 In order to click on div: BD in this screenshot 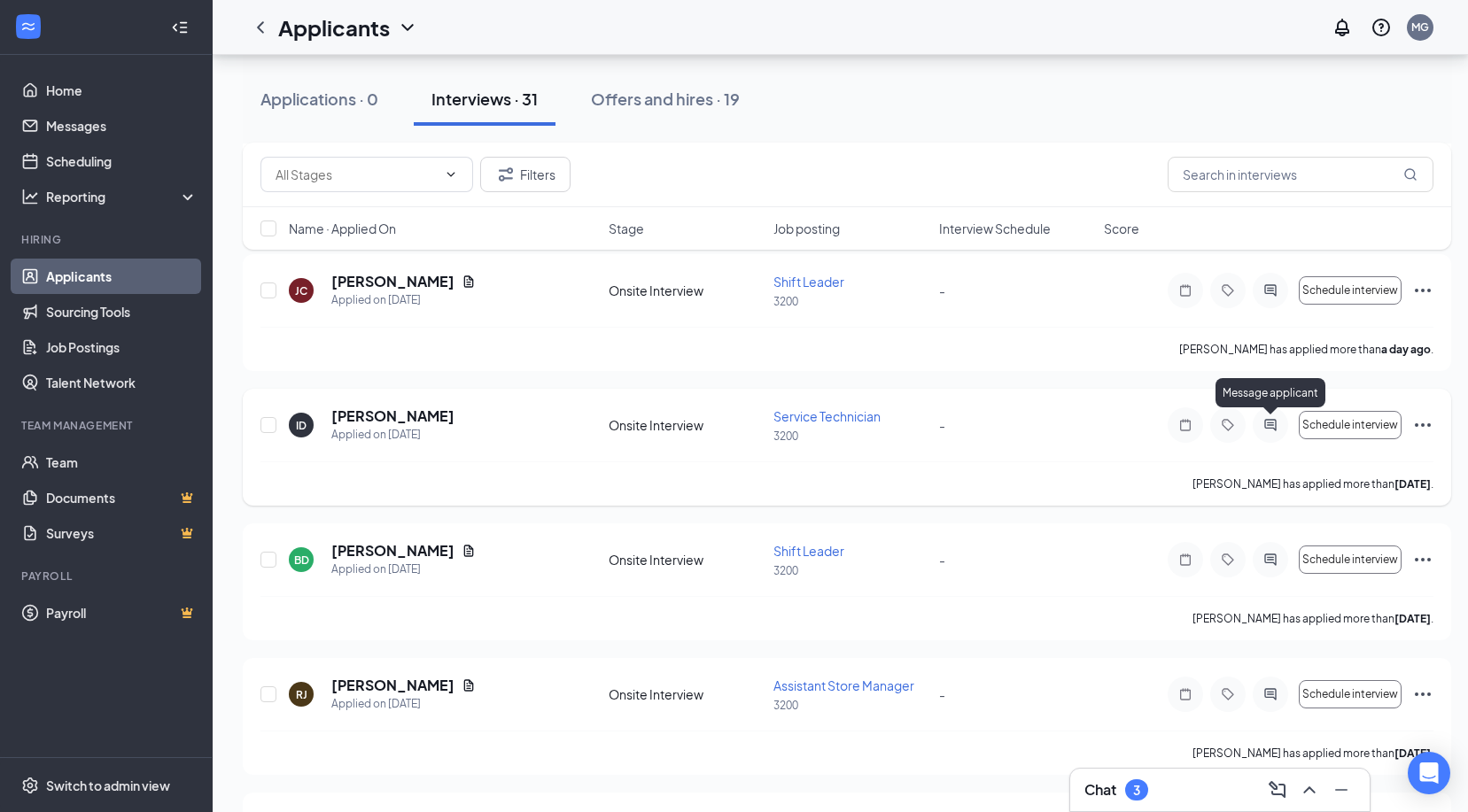, I will do `click(301, 560)`.